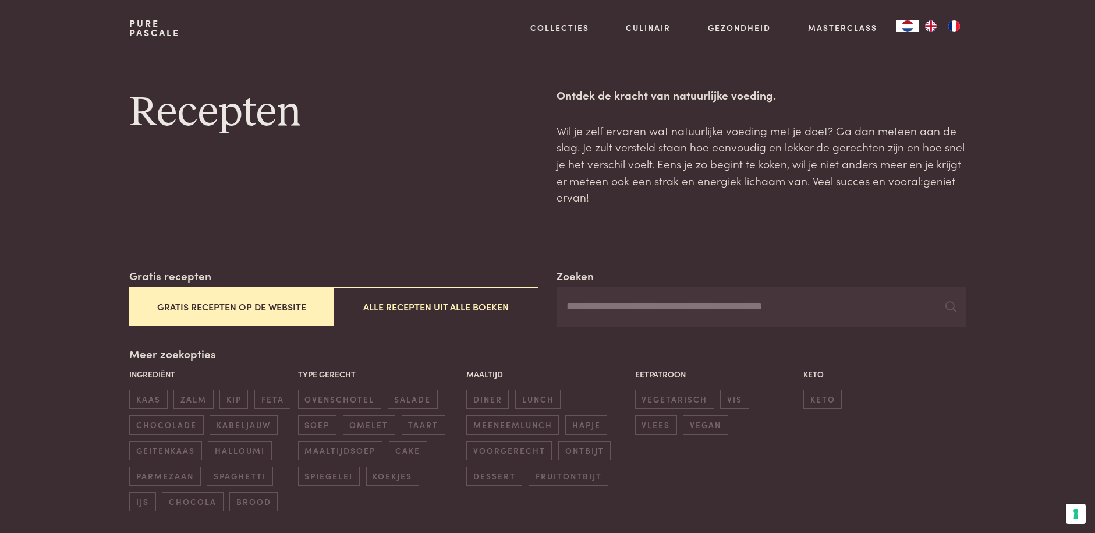 The image size is (1095, 533). What do you see at coordinates (154, 28) in the screenshot?
I see `a: PurePascale` at bounding box center [154, 28].